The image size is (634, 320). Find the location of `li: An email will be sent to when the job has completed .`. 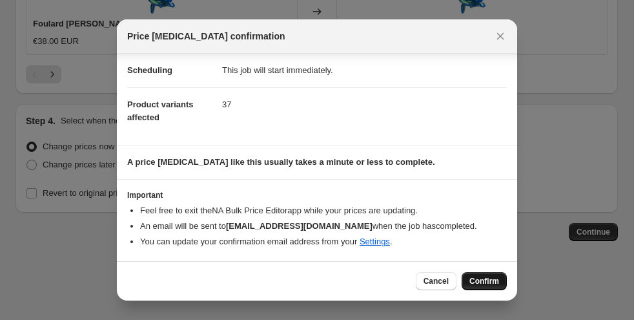

li: An email will be sent to when the job has completed . is located at coordinates (324, 226).